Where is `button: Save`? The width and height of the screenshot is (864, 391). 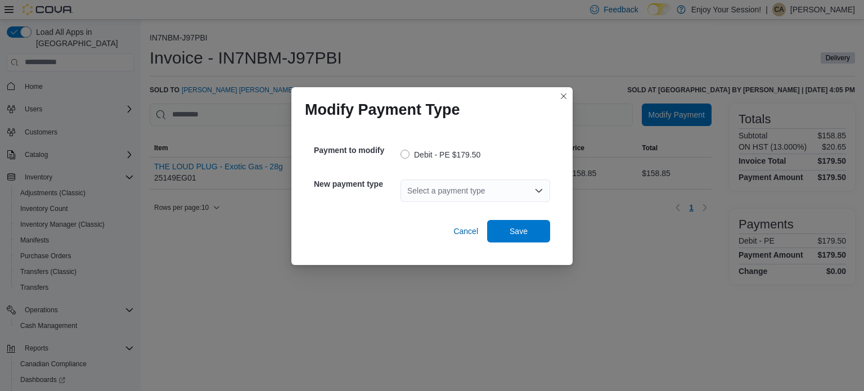
button: Save is located at coordinates (518, 231).